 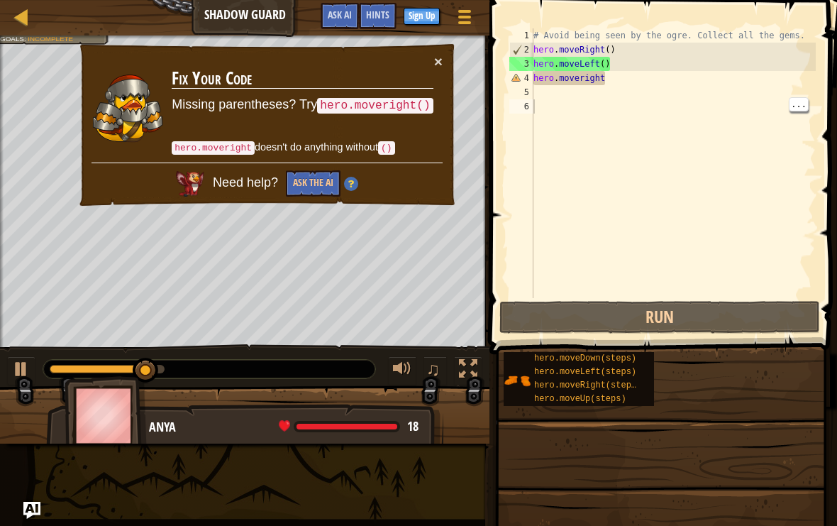 I want to click on span: Ask AI, so click(x=340, y=14).